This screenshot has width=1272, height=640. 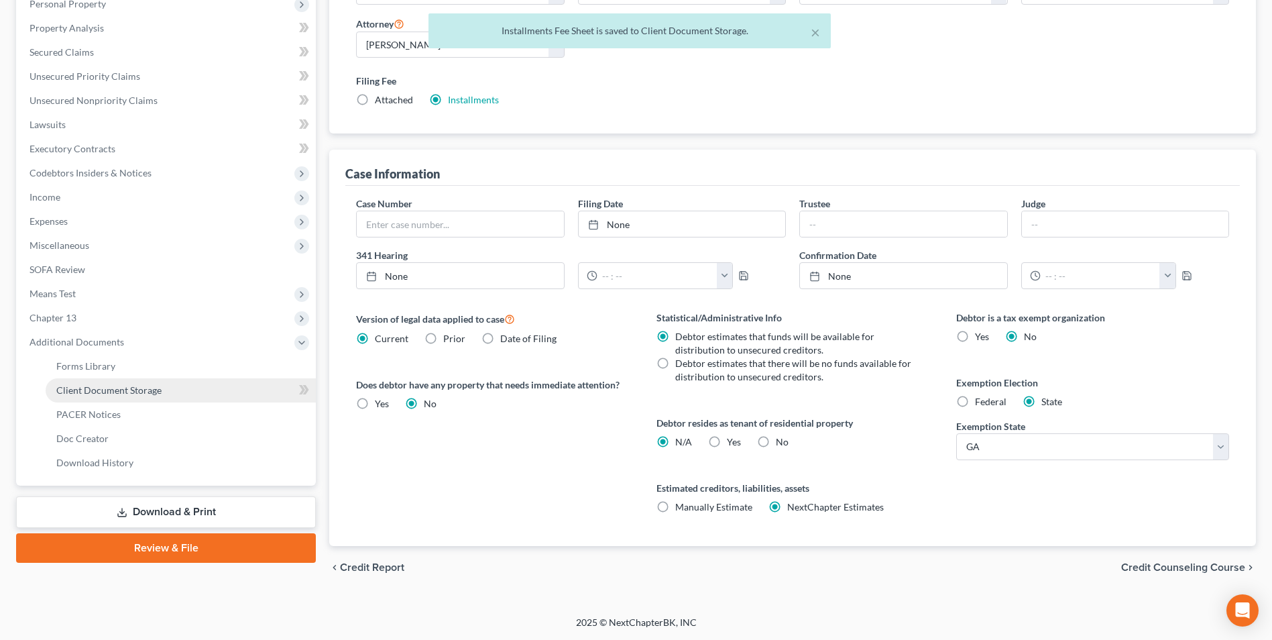 What do you see at coordinates (1251, 567) in the screenshot?
I see `i: chevron_right` at bounding box center [1251, 567].